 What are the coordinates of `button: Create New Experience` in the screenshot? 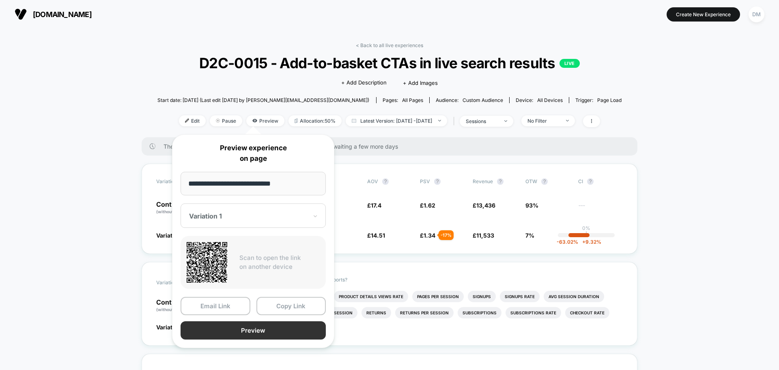 It's located at (703, 14).